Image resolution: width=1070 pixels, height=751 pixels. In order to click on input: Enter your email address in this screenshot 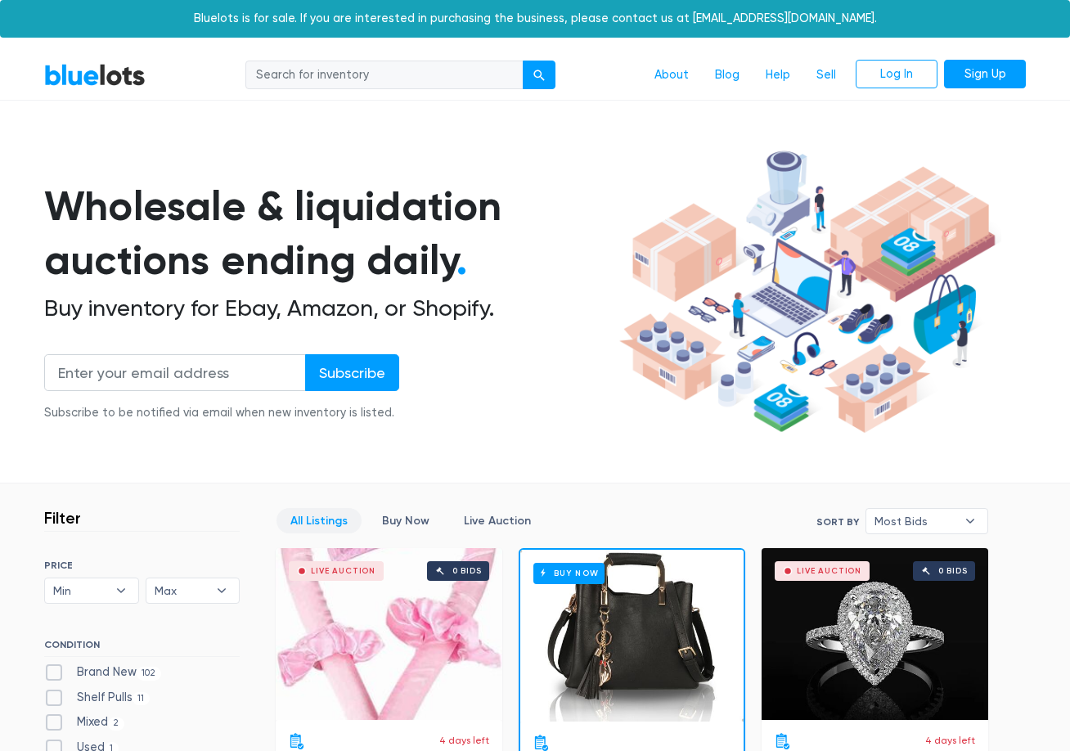, I will do `click(175, 372)`.